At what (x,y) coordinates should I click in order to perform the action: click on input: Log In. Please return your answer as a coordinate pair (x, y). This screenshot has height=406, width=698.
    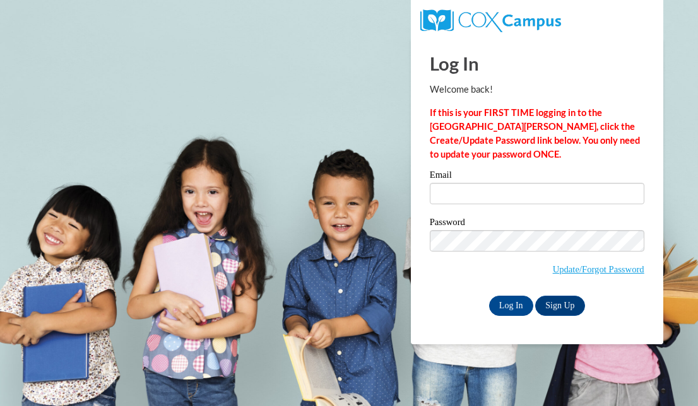
    Looking at the image, I should click on (511, 306).